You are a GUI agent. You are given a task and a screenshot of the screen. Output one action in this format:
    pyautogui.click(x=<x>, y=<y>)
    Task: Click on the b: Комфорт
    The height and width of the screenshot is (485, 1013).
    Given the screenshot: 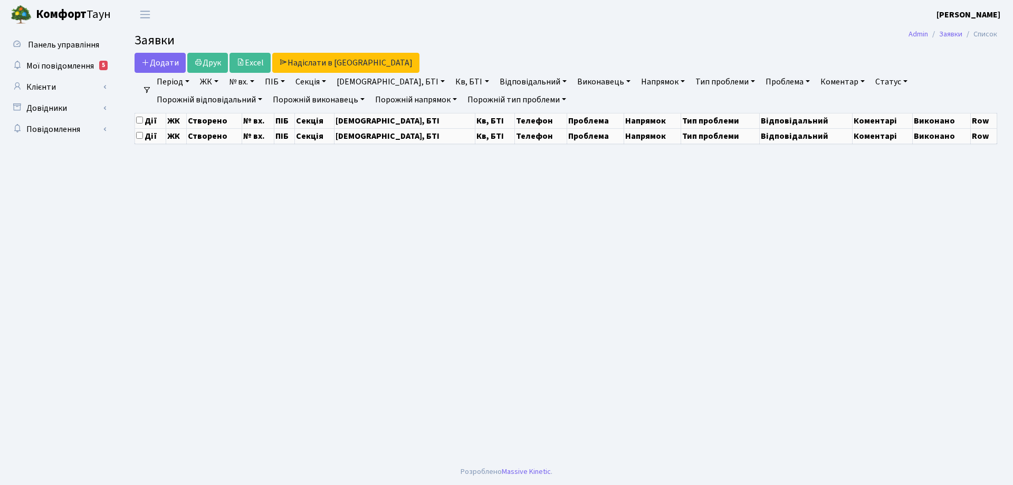 What is the action you would take?
    pyautogui.click(x=61, y=14)
    